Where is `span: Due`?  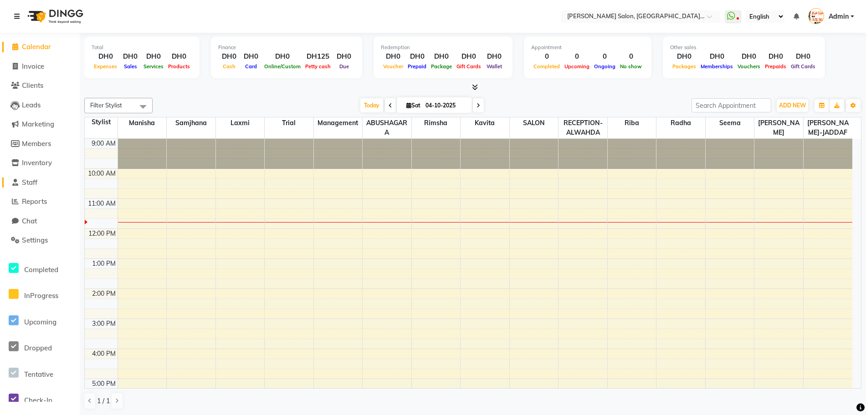
span: Due is located at coordinates (344, 67).